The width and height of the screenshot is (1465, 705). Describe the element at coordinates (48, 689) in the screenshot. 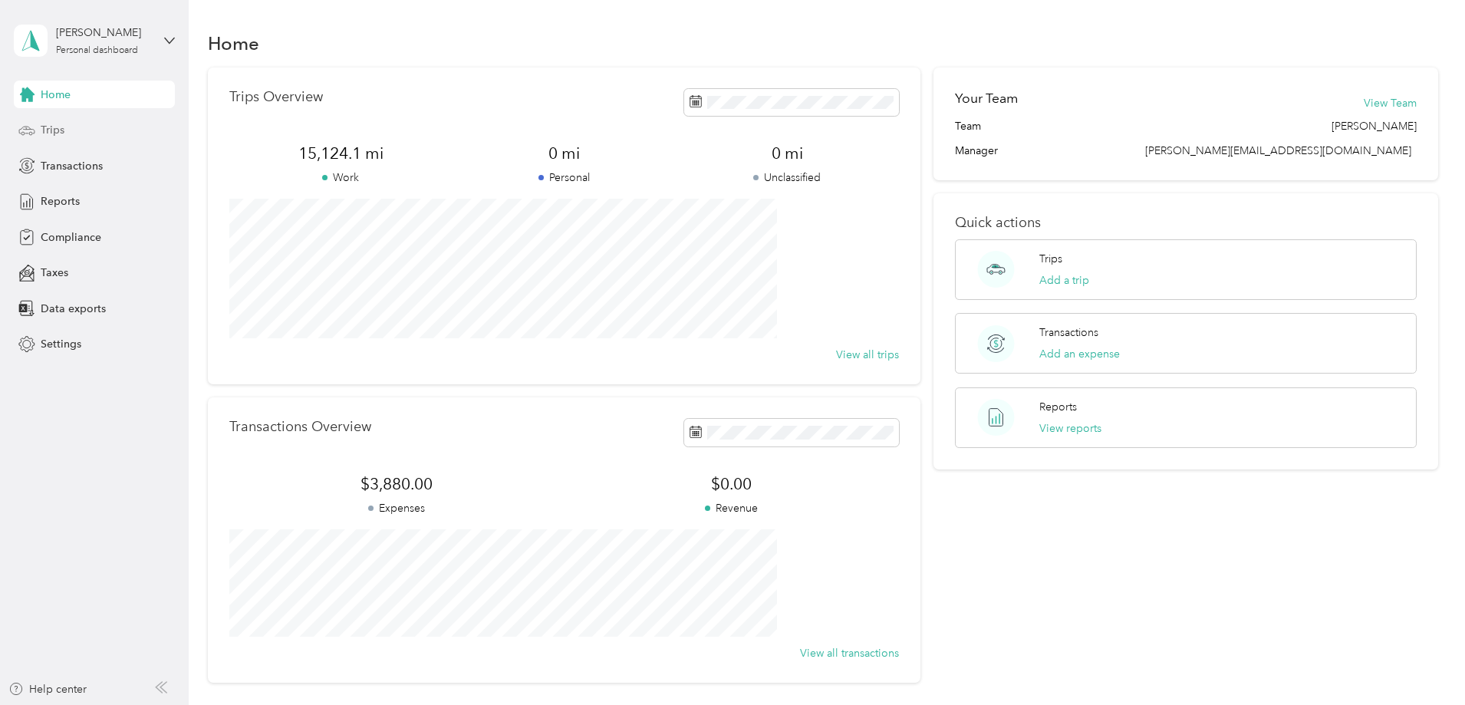

I see `div: Help center` at that location.